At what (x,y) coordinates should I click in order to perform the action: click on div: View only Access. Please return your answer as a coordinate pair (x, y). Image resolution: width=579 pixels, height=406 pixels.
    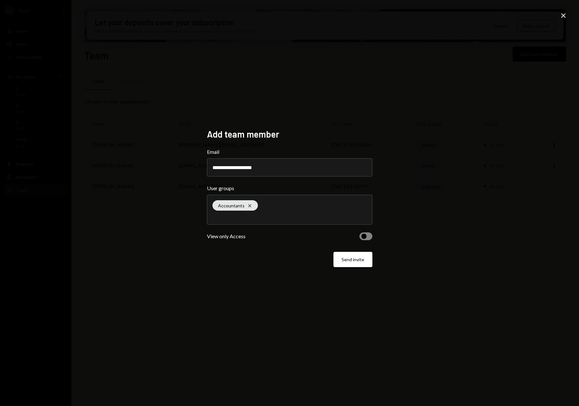
    Looking at the image, I should click on (226, 236).